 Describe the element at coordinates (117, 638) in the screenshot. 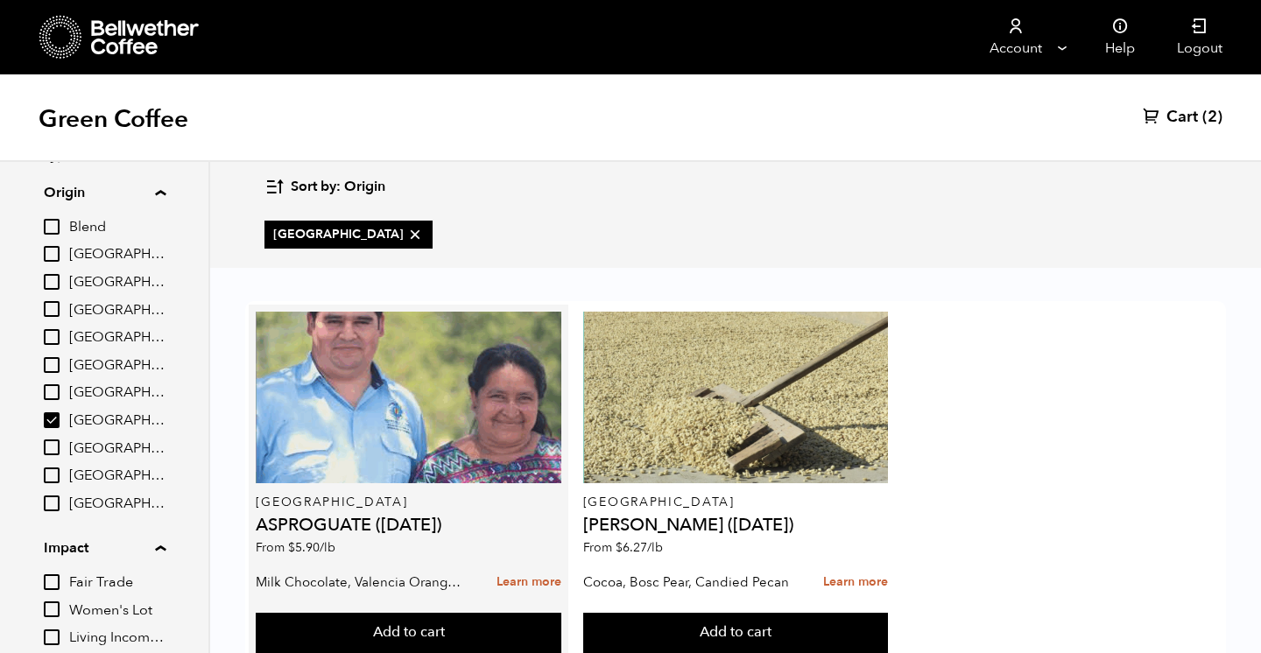

I see `span: Living Income Pricing` at that location.